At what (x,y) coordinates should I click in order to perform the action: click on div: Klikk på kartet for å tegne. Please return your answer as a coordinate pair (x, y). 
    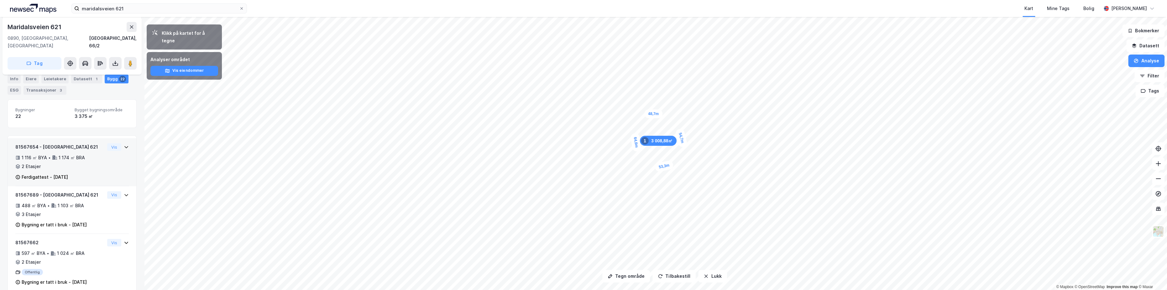
    Looking at the image, I should click on (189, 37).